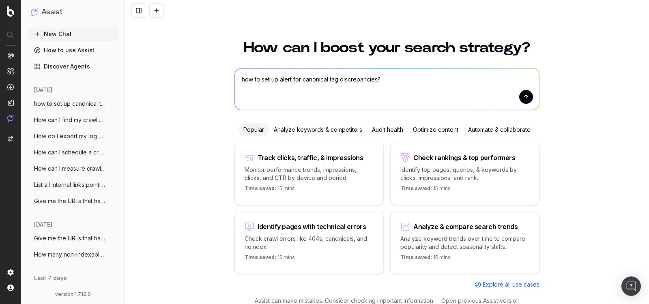 Image resolution: width=649 pixels, height=304 pixels. What do you see at coordinates (465, 174) in the screenshot?
I see `p: Identify top pages, queries, & keywords by clicks, impressions, and rank.` at bounding box center [465, 174].